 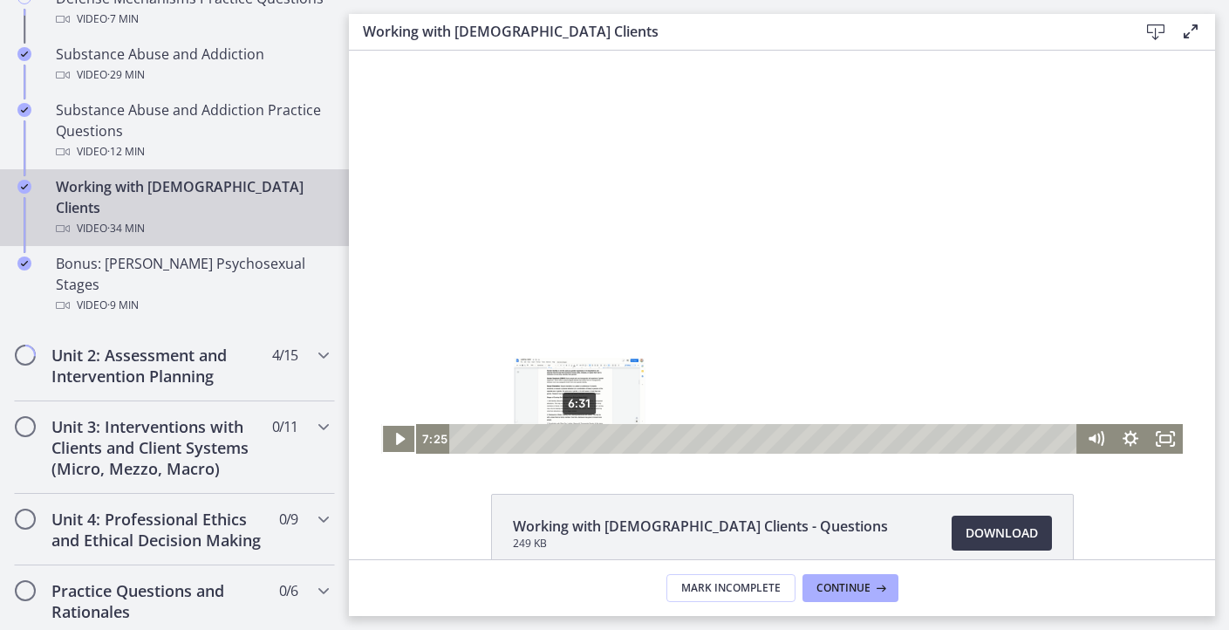 What do you see at coordinates (747, 388) in the screenshot?
I see `button: Mute` at bounding box center [747, 388].